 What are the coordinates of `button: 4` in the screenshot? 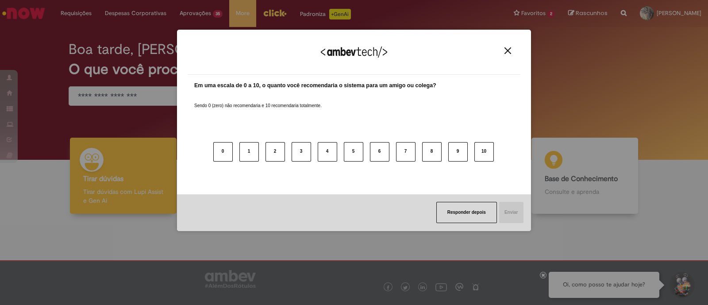 It's located at (327, 152).